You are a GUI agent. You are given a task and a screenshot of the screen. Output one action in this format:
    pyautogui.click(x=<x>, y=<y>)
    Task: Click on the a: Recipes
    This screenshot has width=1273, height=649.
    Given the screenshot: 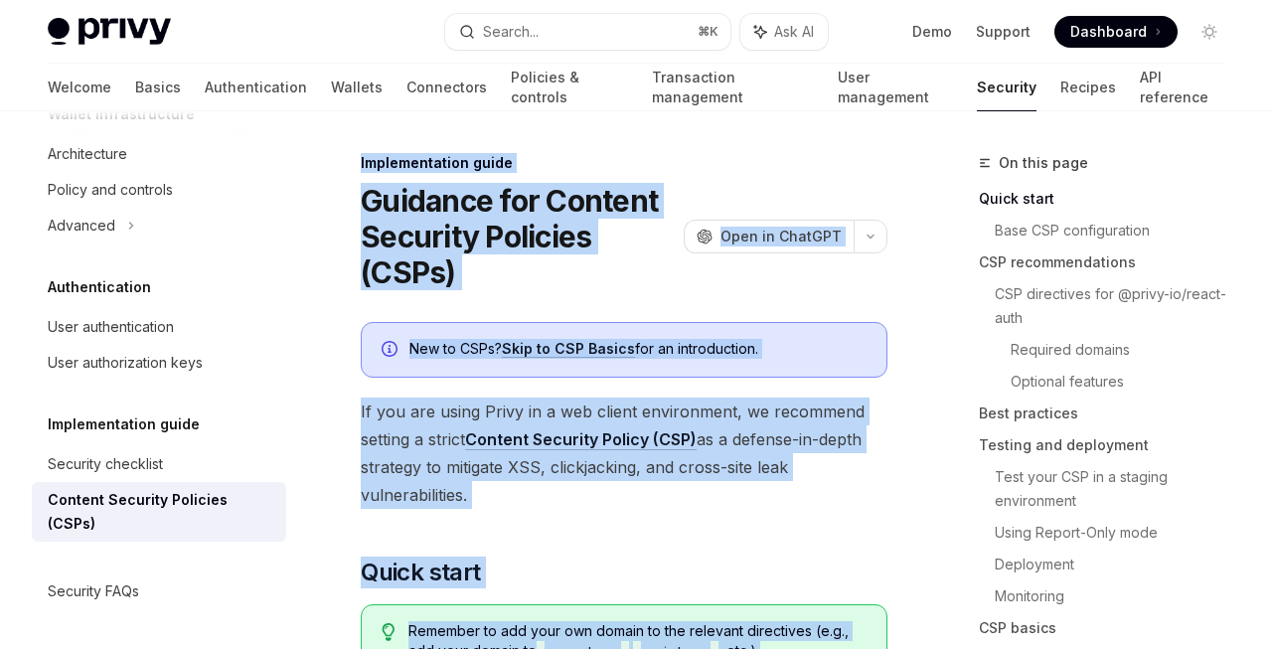 What is the action you would take?
    pyautogui.click(x=1088, y=87)
    